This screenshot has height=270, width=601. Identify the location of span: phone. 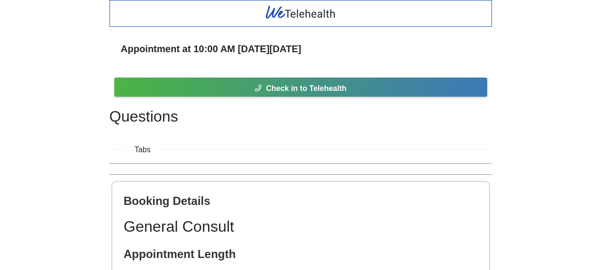
(258, 88).